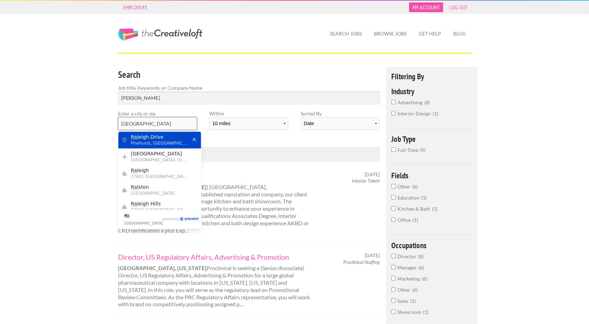 This screenshot has height=324, width=589. Describe the element at coordinates (249, 75) in the screenshot. I see `h3: Search` at that location.